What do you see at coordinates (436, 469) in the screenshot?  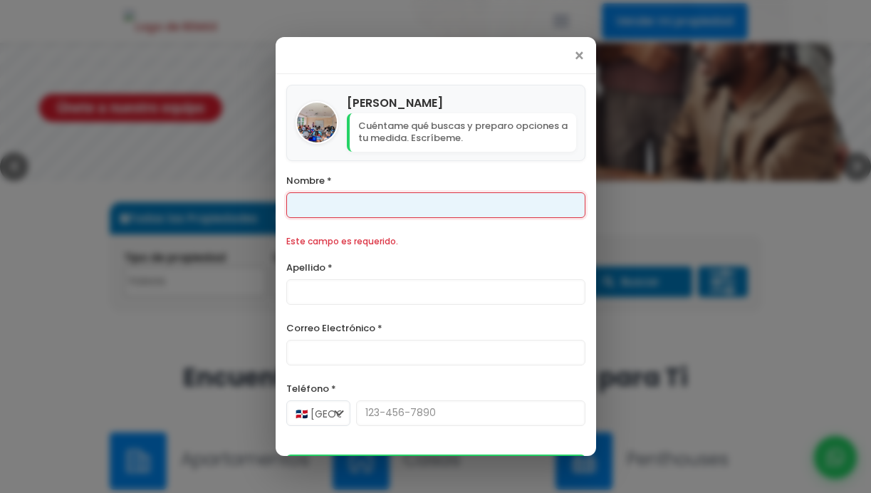 I see `button: Iniciar Conversación` at bounding box center [436, 469].